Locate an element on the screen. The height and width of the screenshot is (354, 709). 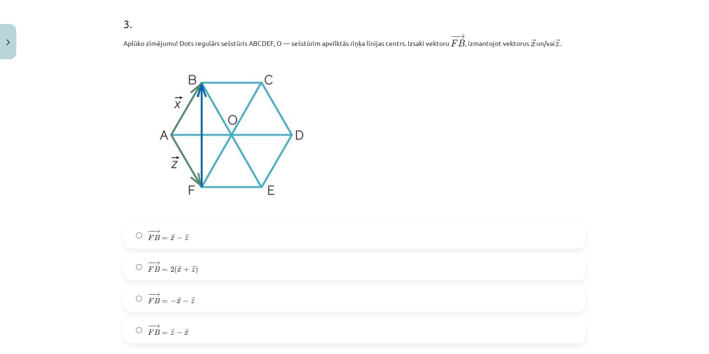
h1: 3 . is located at coordinates (355, 15).